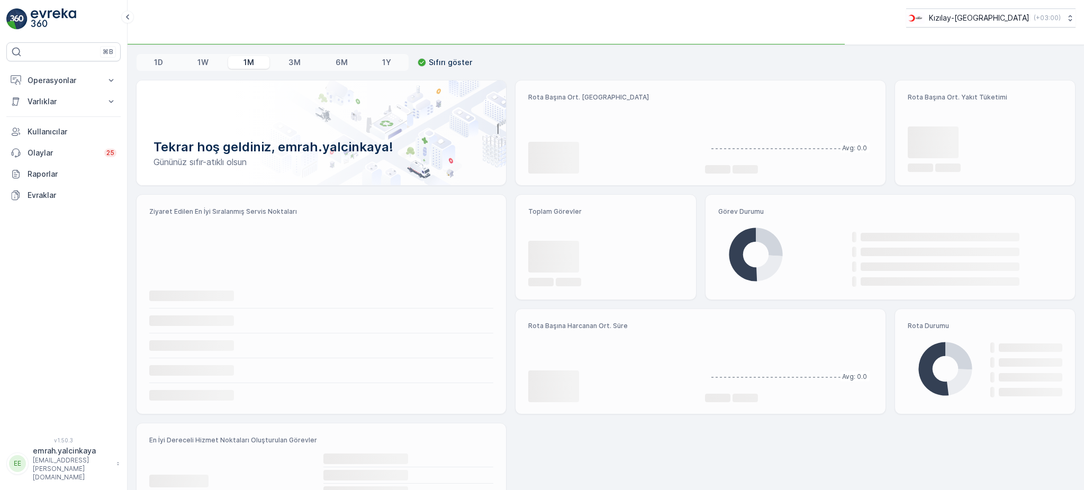 This screenshot has width=1084, height=490. What do you see at coordinates (108, 52) in the screenshot?
I see `p: ⌘B` at bounding box center [108, 52].